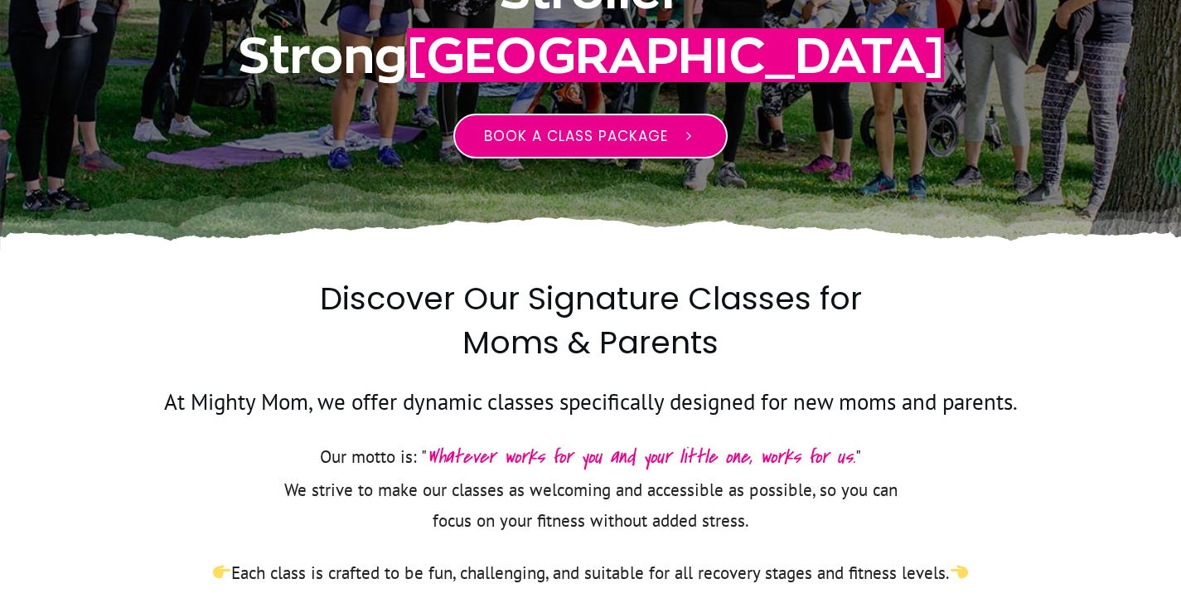  What do you see at coordinates (590, 136) in the screenshot?
I see `a: Book a class package` at bounding box center [590, 136].